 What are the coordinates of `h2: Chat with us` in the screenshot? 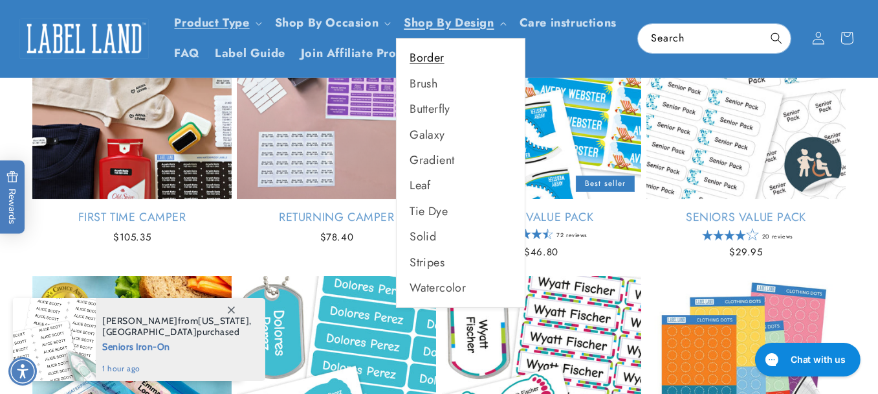 It's located at (69, 21).